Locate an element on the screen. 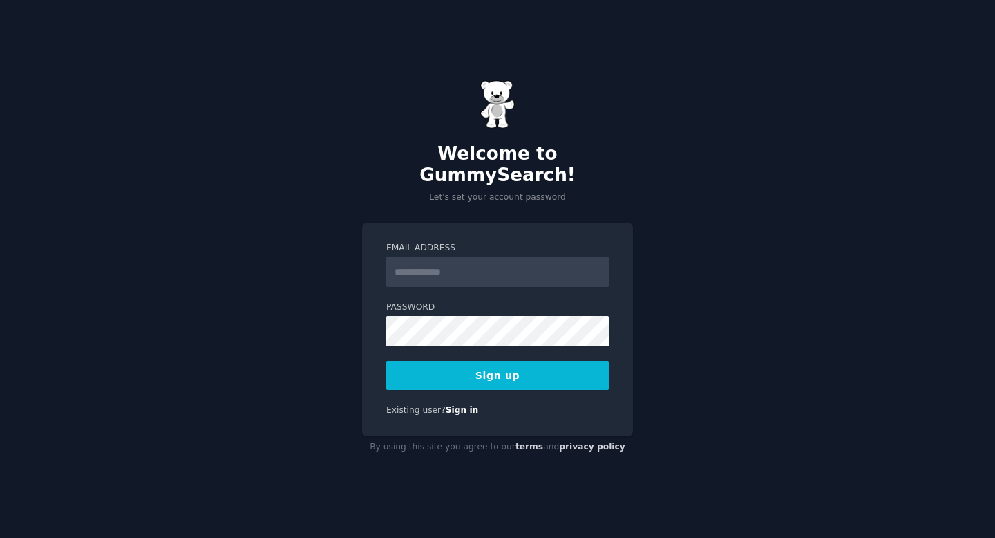  div: By using this site you agree to our and is located at coordinates (498, 447).